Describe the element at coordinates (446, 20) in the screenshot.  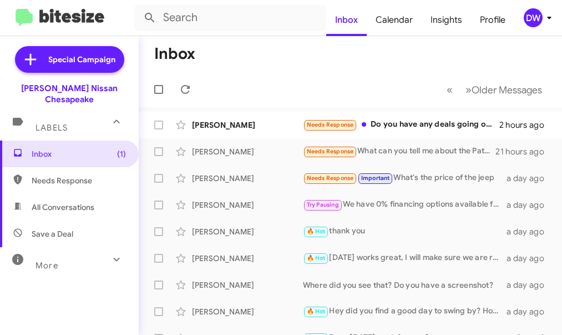
I see `a: Insights` at that location.